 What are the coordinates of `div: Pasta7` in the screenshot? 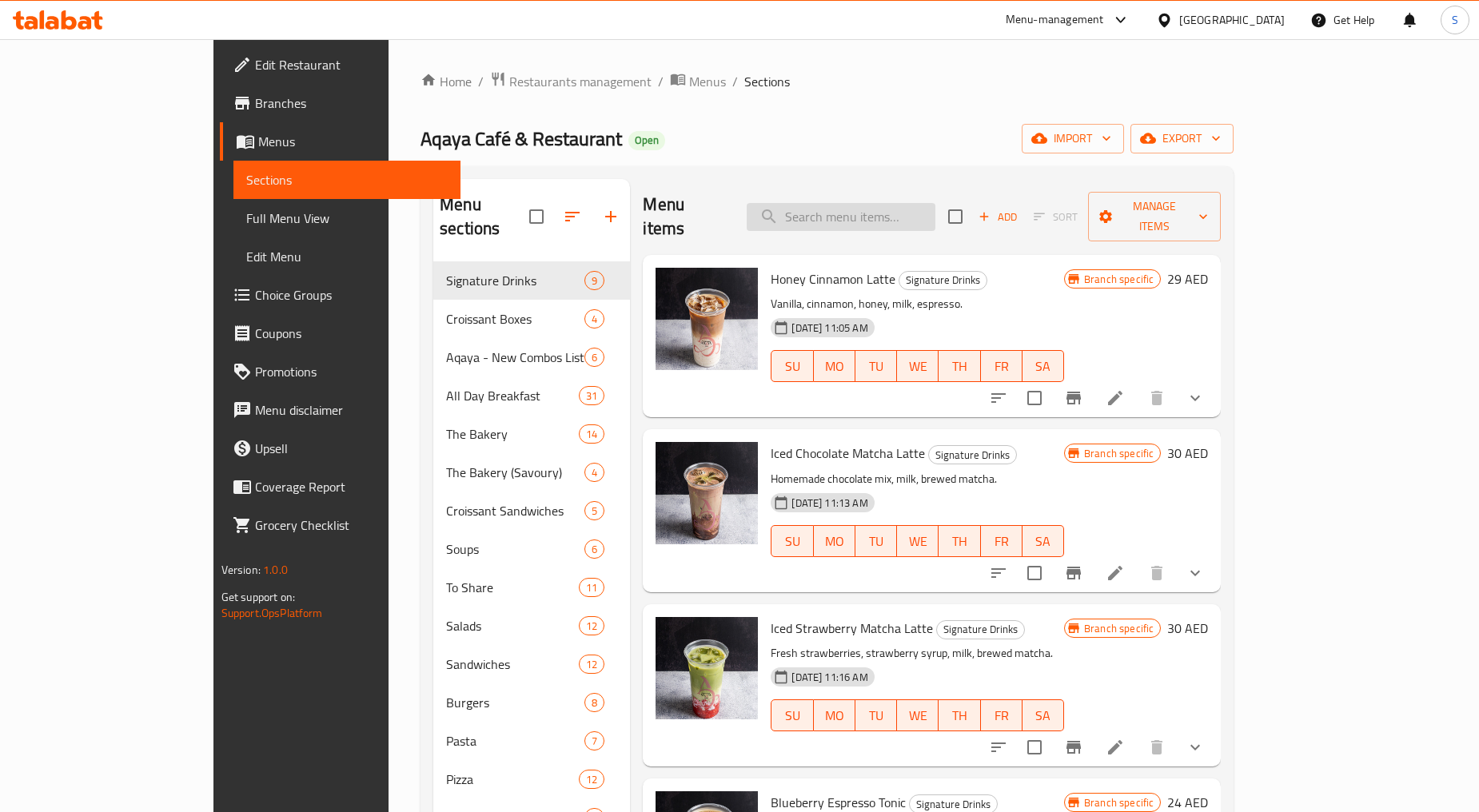 It's located at (532, 741).